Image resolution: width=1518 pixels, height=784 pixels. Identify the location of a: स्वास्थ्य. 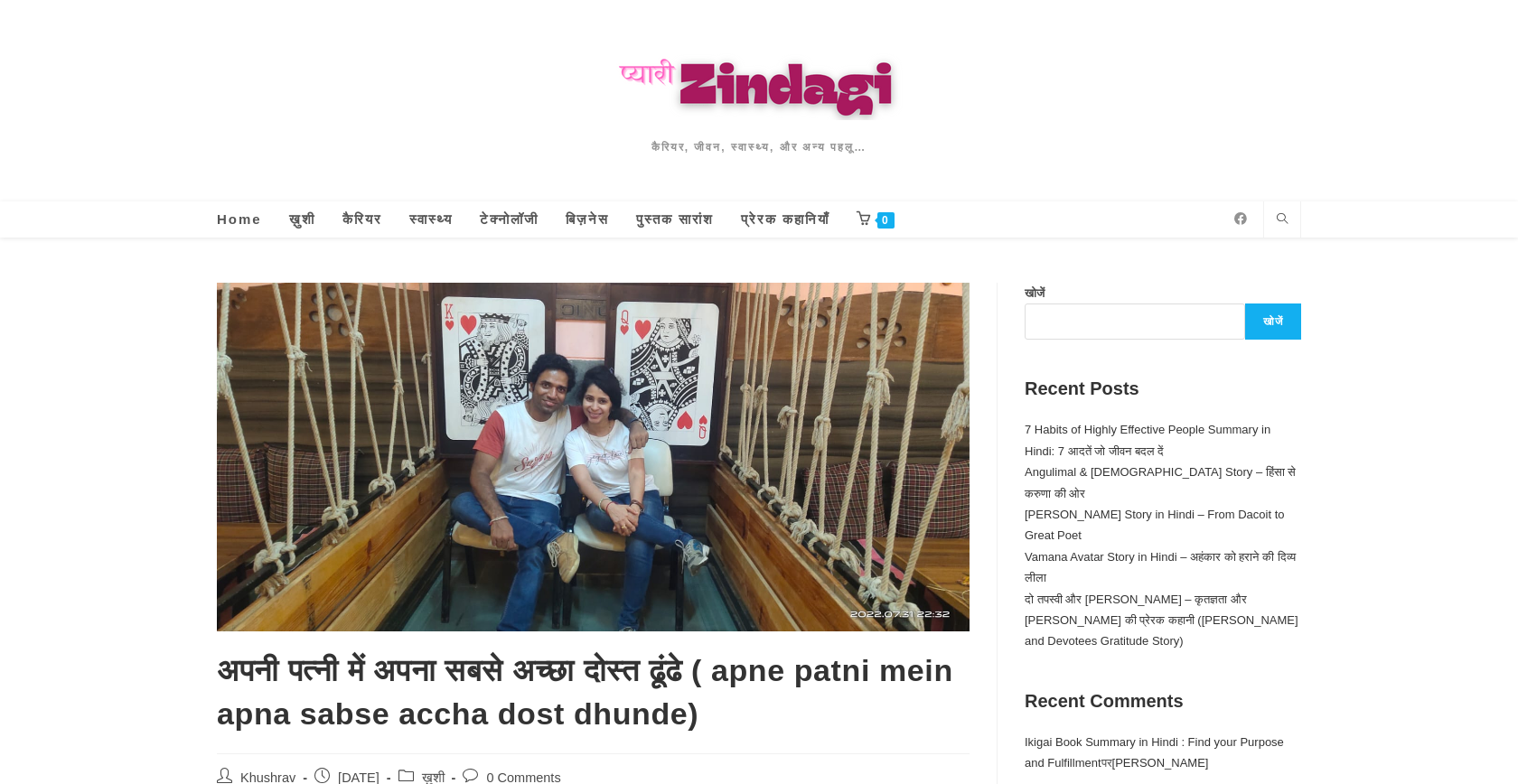
(431, 220).